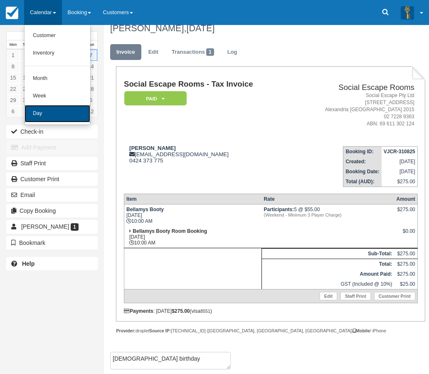  What do you see at coordinates (406, 234) in the screenshot?
I see `div: $0.00` at bounding box center [406, 234].